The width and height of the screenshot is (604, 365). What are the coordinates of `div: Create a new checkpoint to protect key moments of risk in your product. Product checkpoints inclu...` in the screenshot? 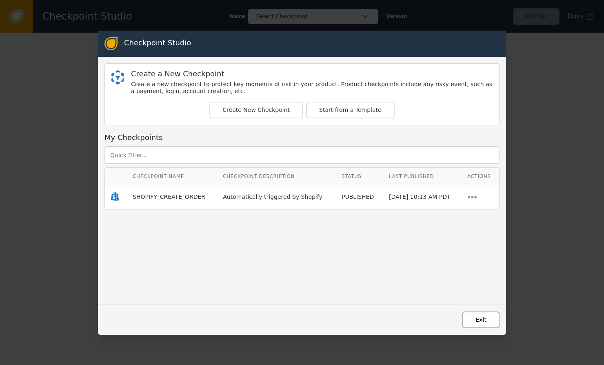 It's located at (312, 88).